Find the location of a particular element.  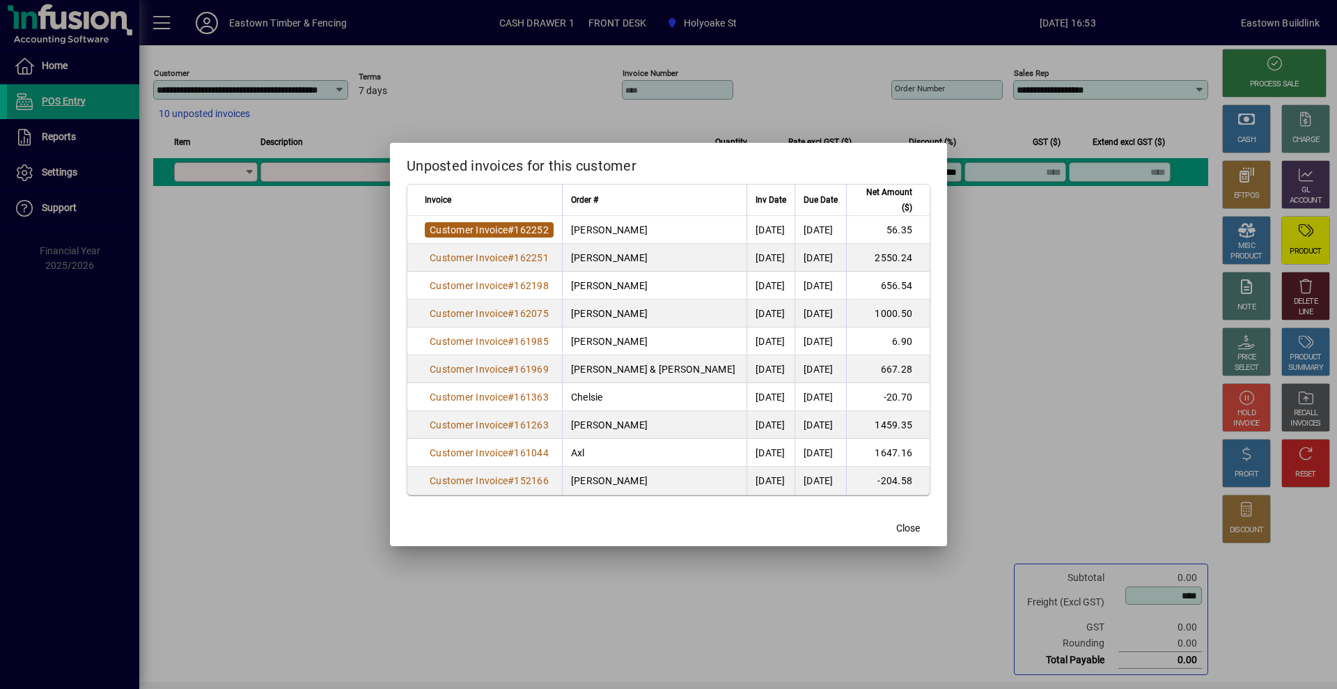

span: 162252 is located at coordinates (531, 230).